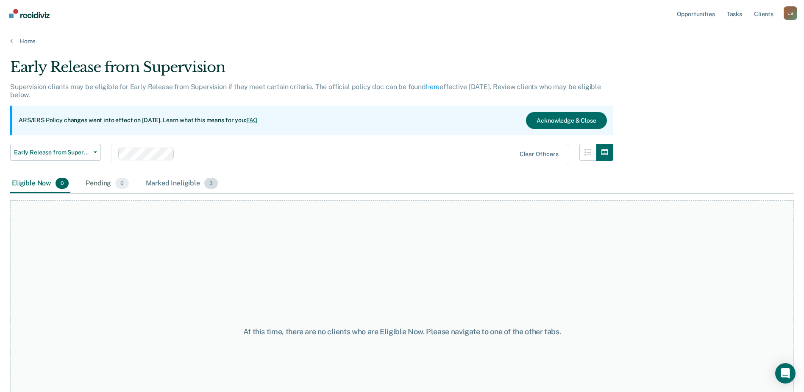 The height and width of the screenshot is (392, 804). I want to click on button: Early Release from Supervision, so click(56, 152).